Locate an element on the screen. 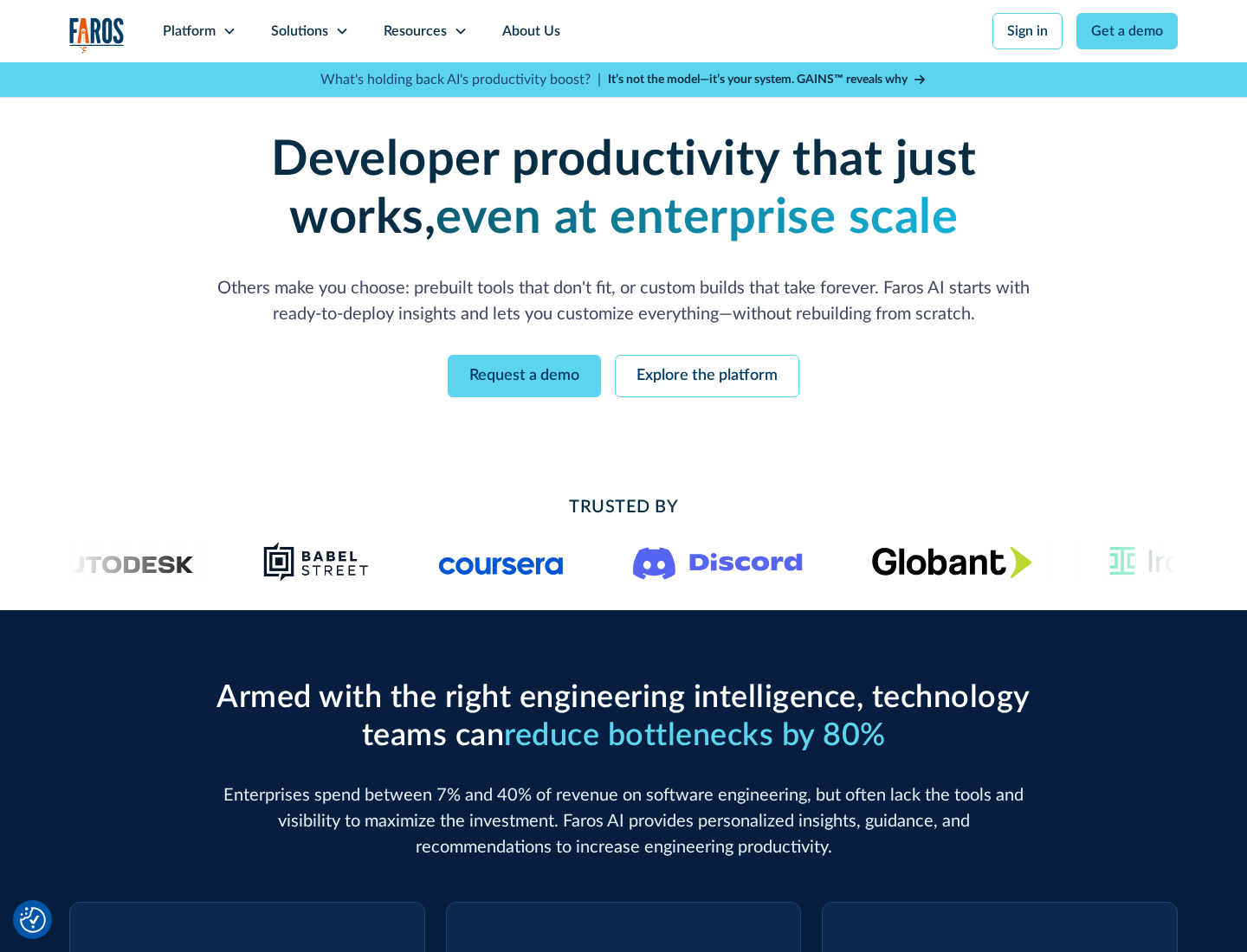 This screenshot has height=952, width=1247. p: Others make you choose: prebuilt tools that don't fit, or custom builds that take forever. Faros ... is located at coordinates (624, 301).